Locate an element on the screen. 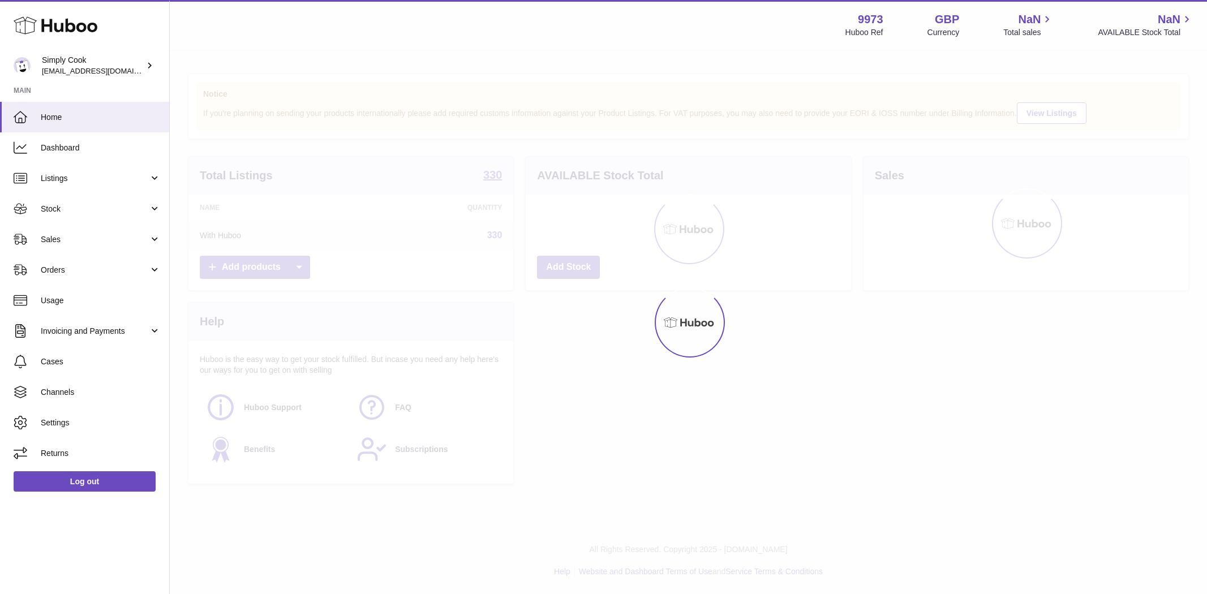  span: Home is located at coordinates (101, 117).